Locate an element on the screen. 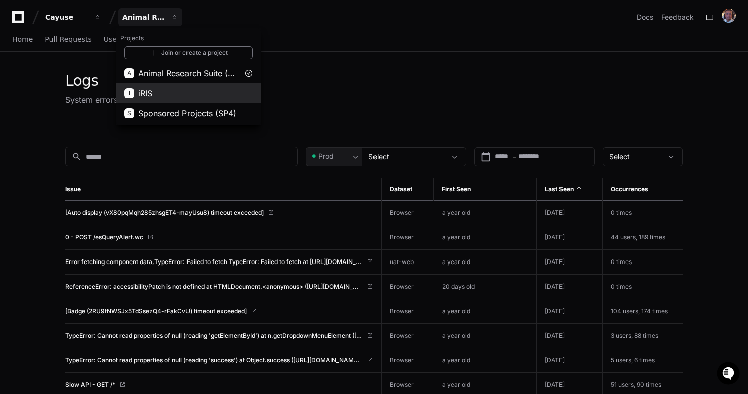 This screenshot has width=748, height=394. td: 20 days old is located at coordinates (485, 286).